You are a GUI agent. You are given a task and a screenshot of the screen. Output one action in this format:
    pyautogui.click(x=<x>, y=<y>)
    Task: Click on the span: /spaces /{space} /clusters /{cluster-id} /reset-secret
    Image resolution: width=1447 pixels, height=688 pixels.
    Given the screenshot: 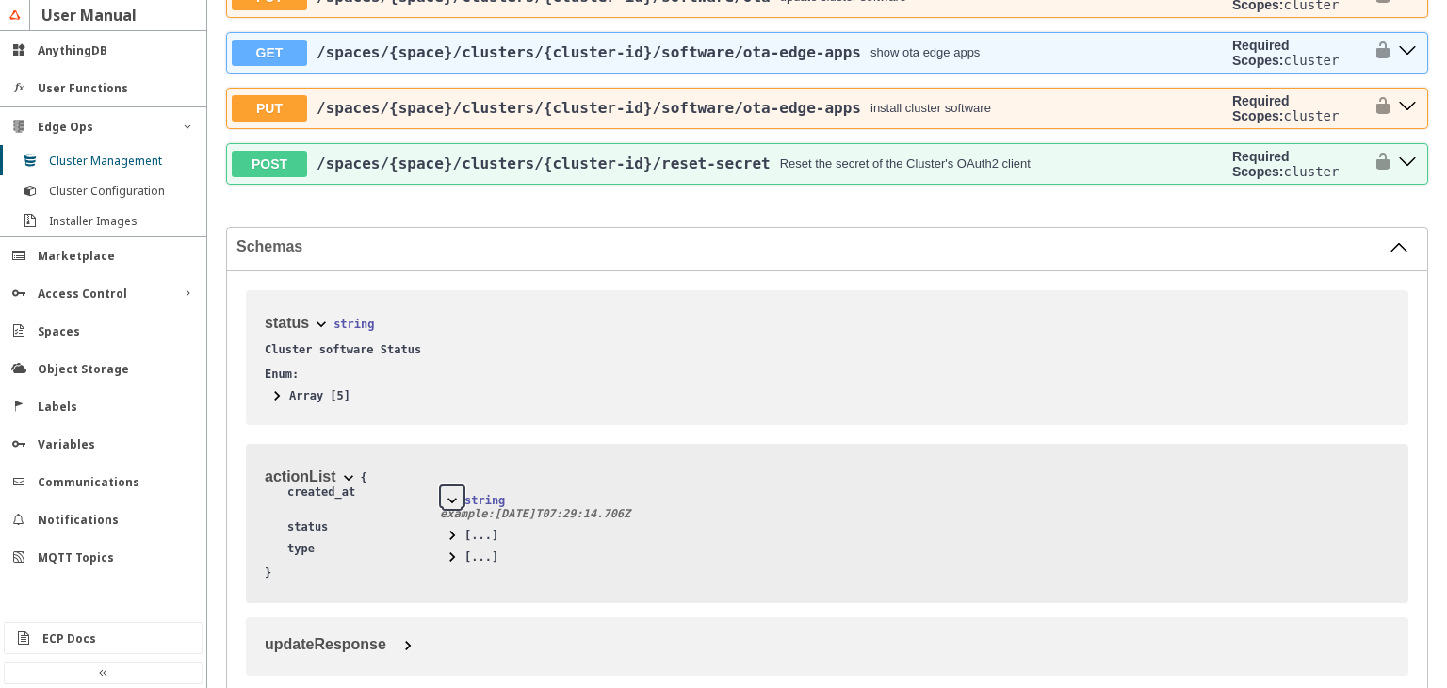 What is the action you would take?
    pyautogui.click(x=544, y=163)
    